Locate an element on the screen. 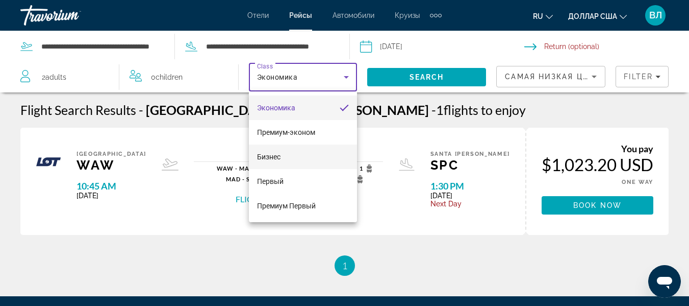  font: Первый is located at coordinates (270, 181).